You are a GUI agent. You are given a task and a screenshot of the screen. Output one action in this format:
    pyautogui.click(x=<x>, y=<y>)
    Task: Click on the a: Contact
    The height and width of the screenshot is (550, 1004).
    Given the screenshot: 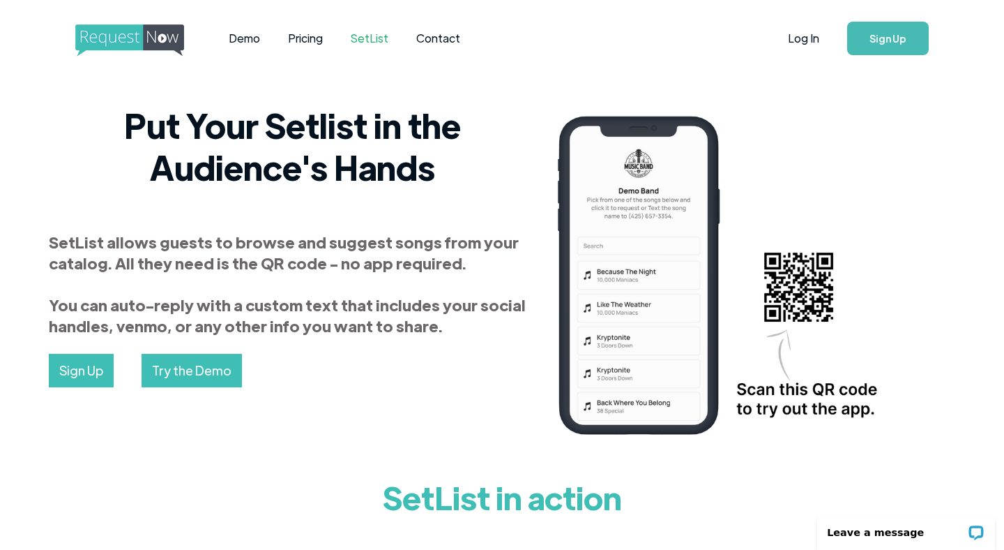 What is the action you would take?
    pyautogui.click(x=438, y=38)
    